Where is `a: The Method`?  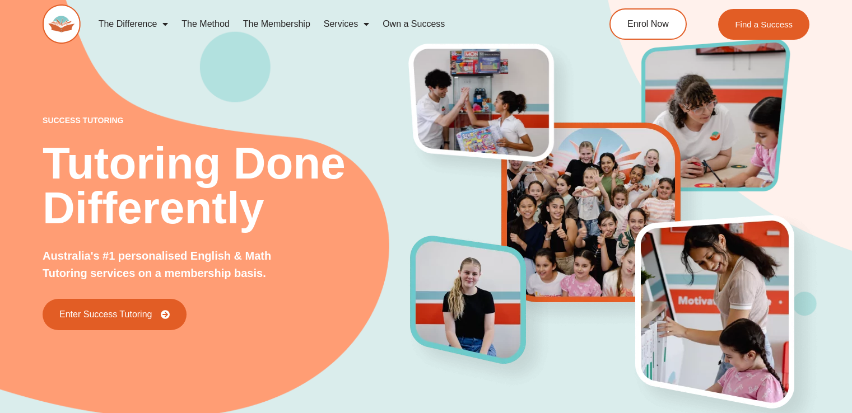 a: The Method is located at coordinates (205, 24).